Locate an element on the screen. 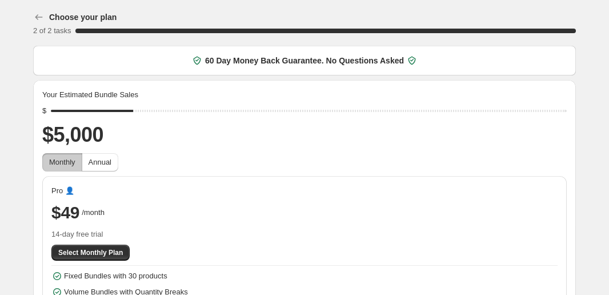 Image resolution: width=609 pixels, height=295 pixels. span: Pro 👤 is located at coordinates (63, 191).